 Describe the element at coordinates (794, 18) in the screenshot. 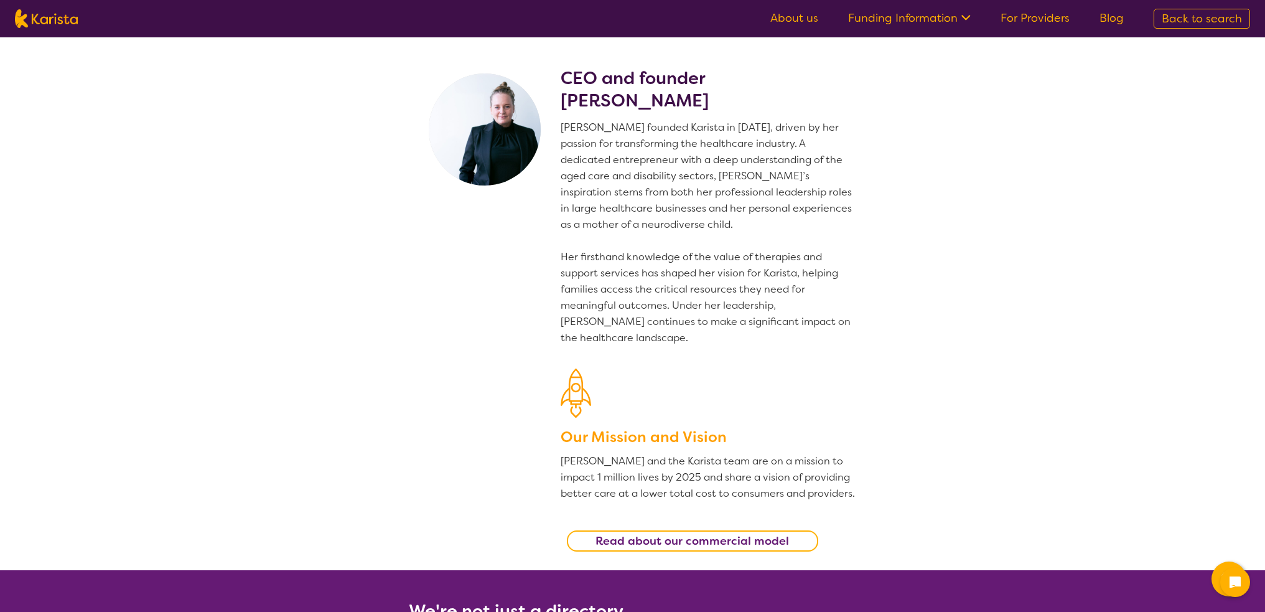

I see `a: About us` at that location.